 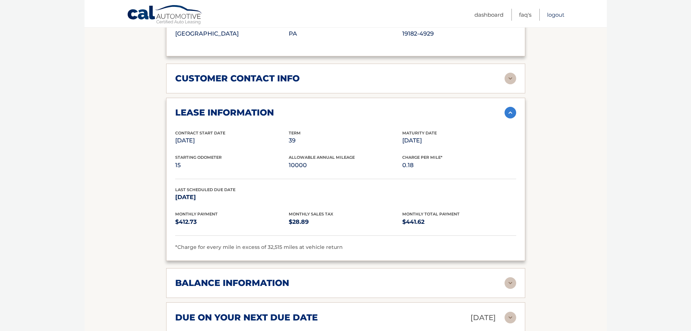 What do you see at coordinates (232, 222) in the screenshot?
I see `p: $412.73` at bounding box center [232, 222].